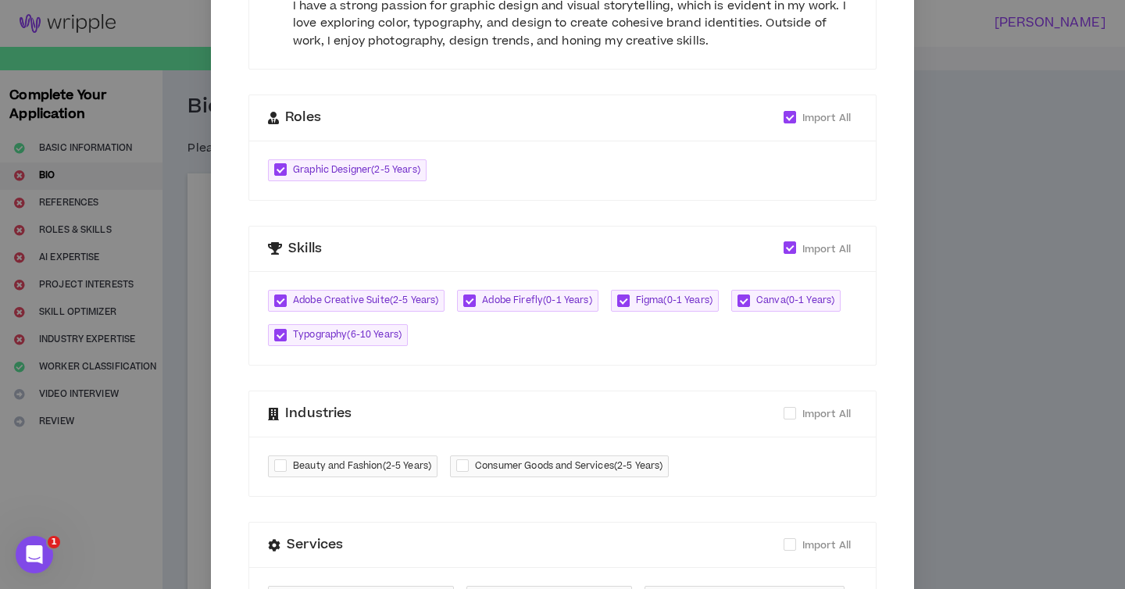  Describe the element at coordinates (674, 301) in the screenshot. I see `span: Figma ( 0-1 Years )` at that location.